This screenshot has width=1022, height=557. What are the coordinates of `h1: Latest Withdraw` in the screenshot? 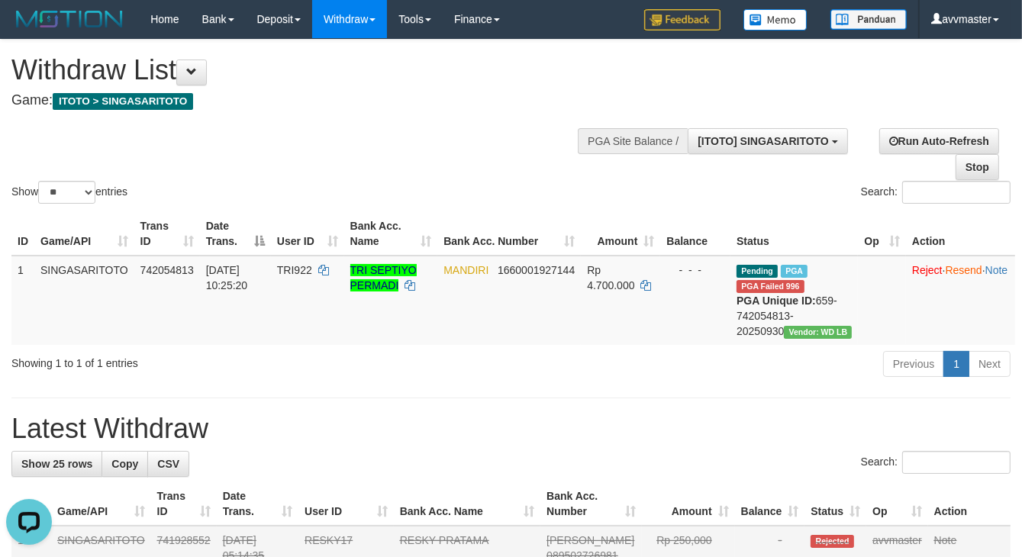 It's located at (511, 429).